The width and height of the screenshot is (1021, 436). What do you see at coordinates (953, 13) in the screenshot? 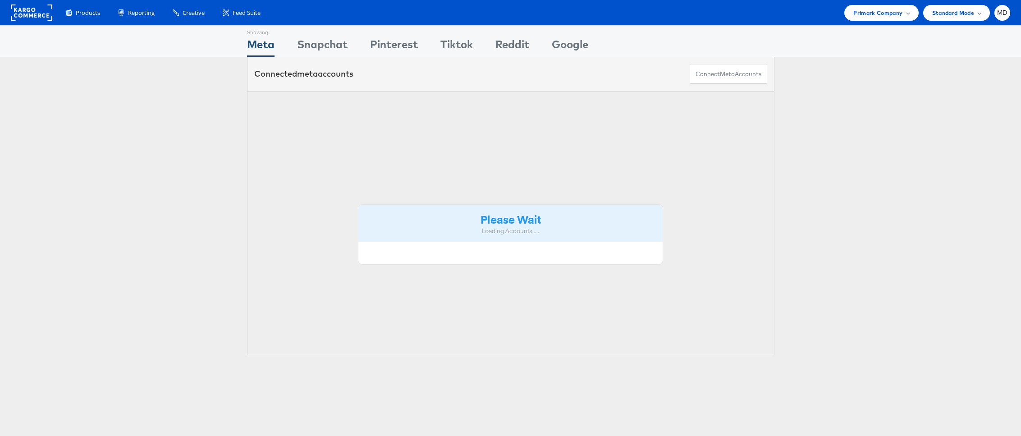
I see `span: Standard Mode` at bounding box center [953, 13].